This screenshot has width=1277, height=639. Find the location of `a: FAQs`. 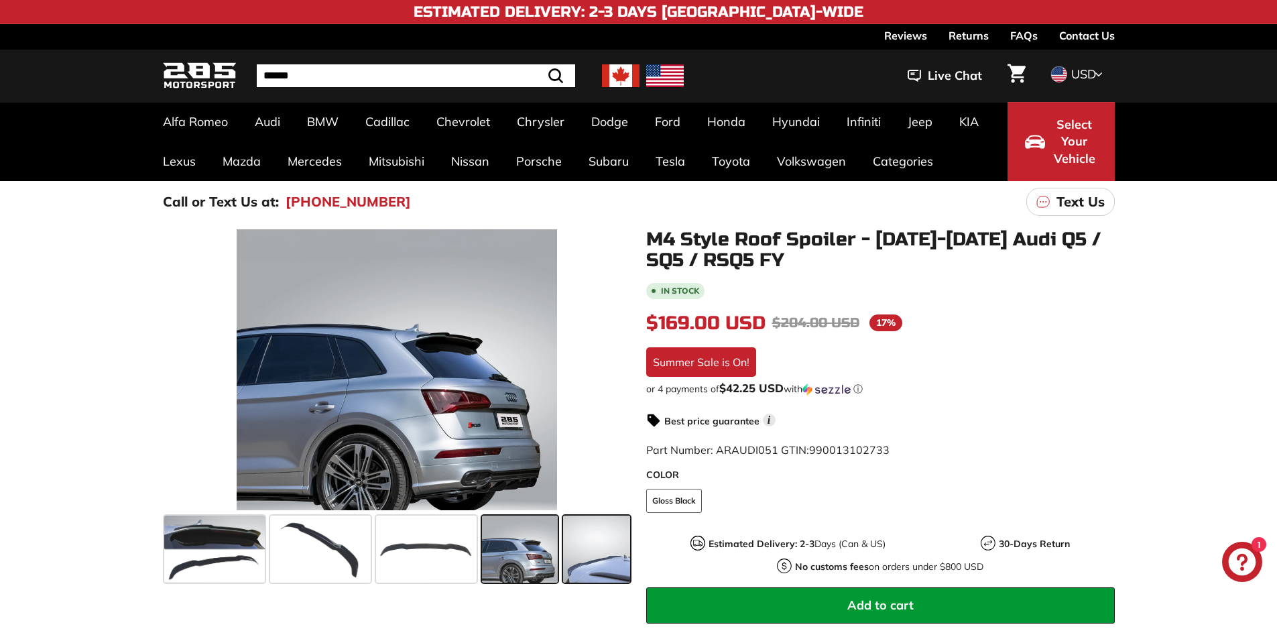

a: FAQs is located at coordinates (1024, 36).